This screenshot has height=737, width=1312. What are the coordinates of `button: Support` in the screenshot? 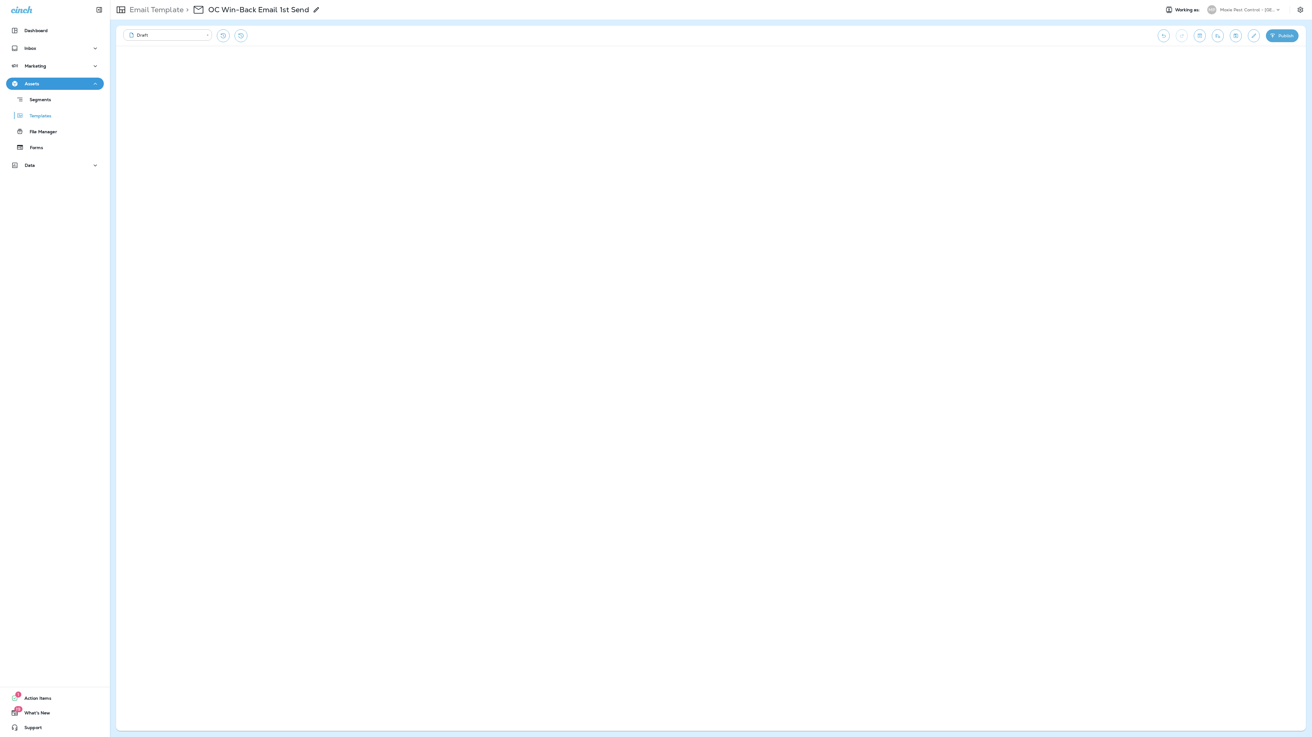 It's located at (55, 727).